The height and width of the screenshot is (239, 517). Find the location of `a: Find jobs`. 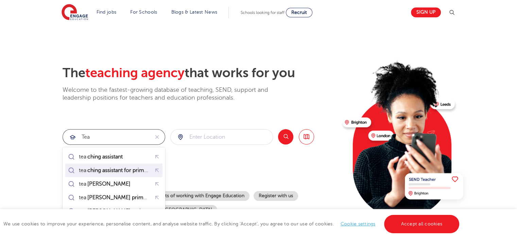

a: Find jobs is located at coordinates (106, 12).